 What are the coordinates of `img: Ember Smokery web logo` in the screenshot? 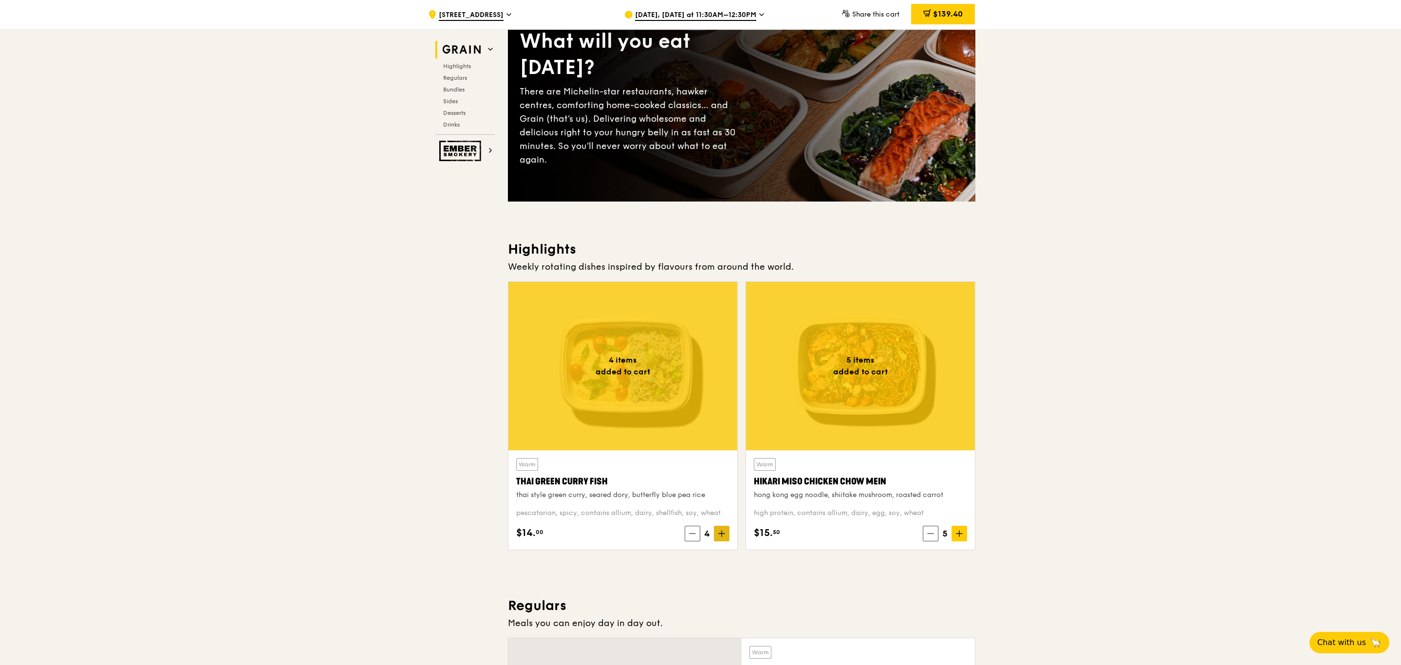 It's located at (462, 151).